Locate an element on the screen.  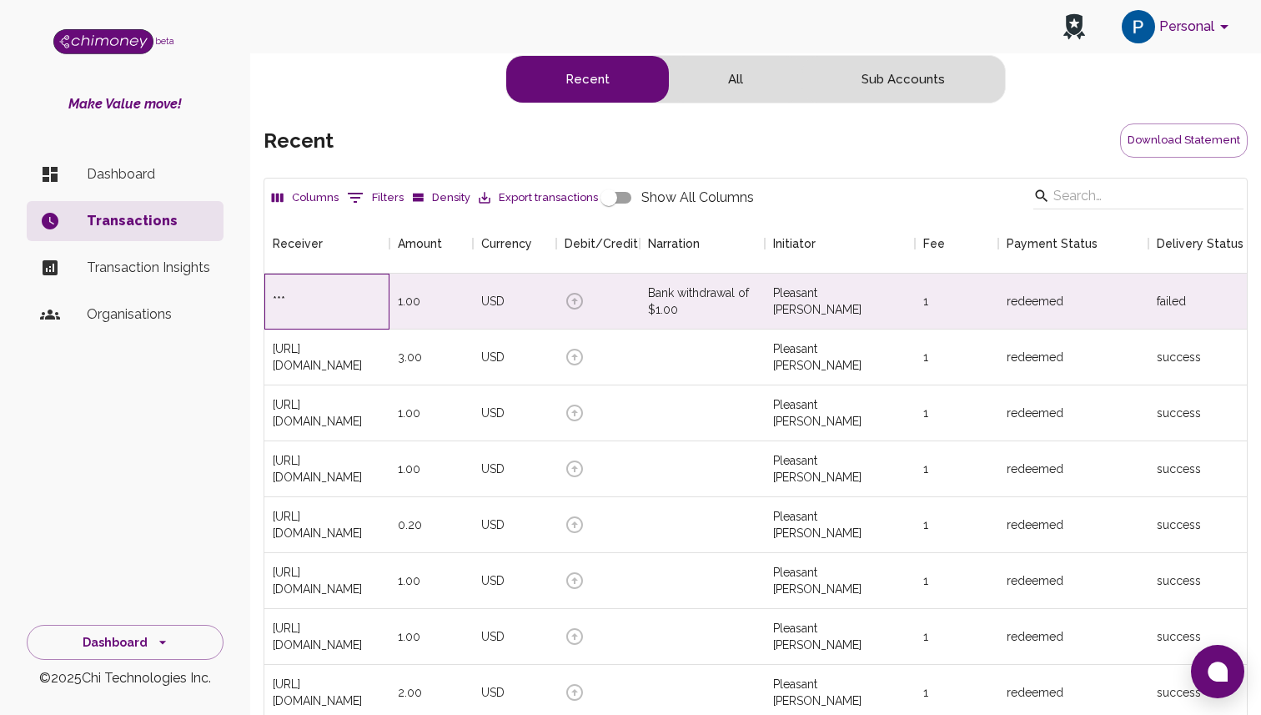
h5: recent is located at coordinates (298, 141).